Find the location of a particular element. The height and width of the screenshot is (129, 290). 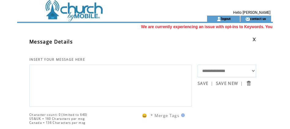

span: Message Details is located at coordinates (51, 42).